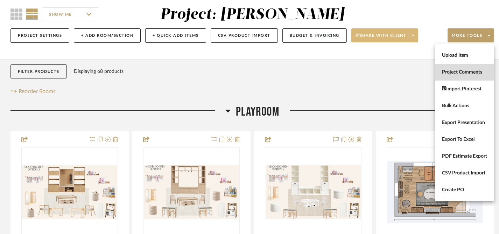 This screenshot has height=234, width=499. I want to click on span: Import Pinterest, so click(465, 89).